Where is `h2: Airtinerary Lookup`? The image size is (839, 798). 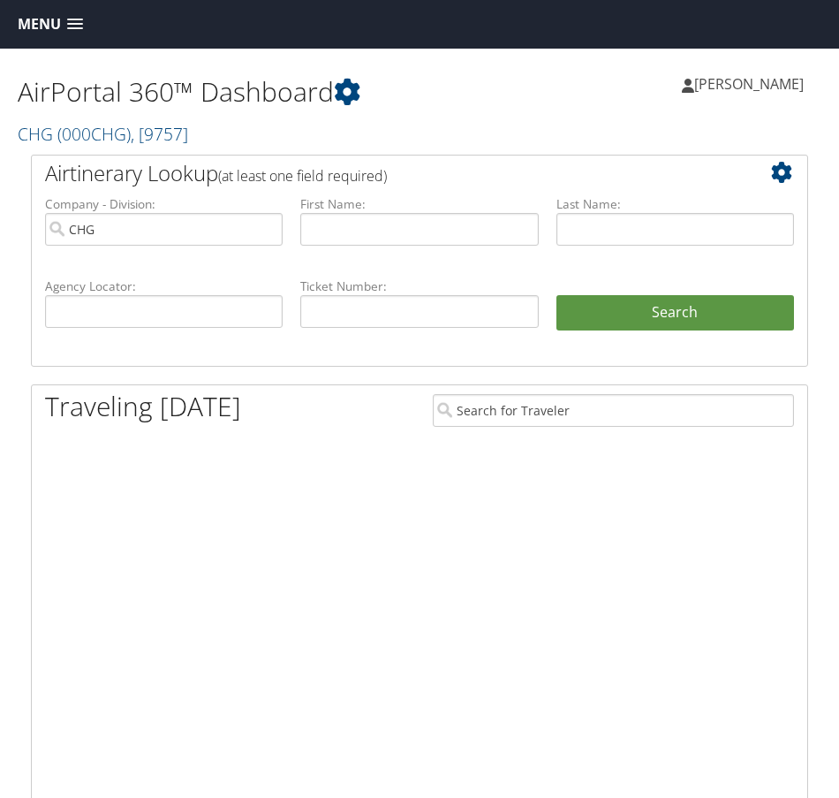 h2: Airtinerary Lookup is located at coordinates (387, 173).